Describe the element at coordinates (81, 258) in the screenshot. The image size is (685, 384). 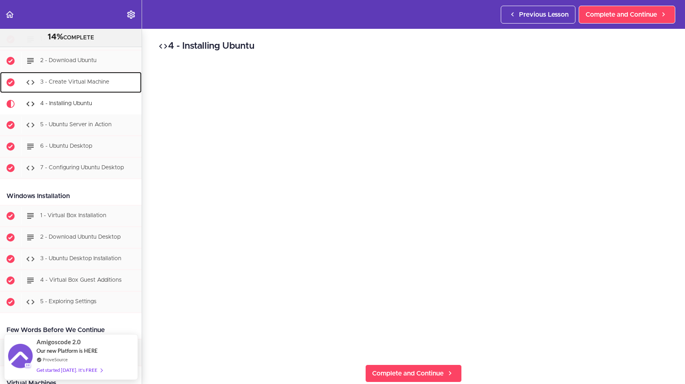
I see `span: 3 - Ubuntu Desktop Installation` at that location.